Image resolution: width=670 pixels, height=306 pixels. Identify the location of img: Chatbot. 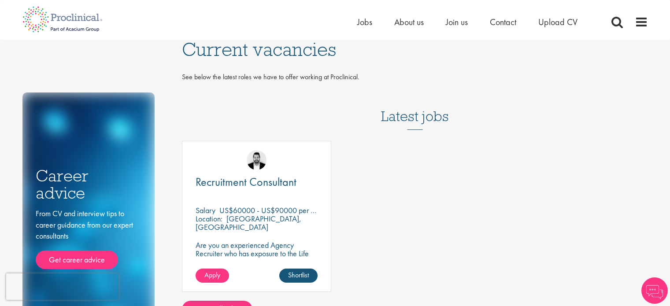
(655, 291).